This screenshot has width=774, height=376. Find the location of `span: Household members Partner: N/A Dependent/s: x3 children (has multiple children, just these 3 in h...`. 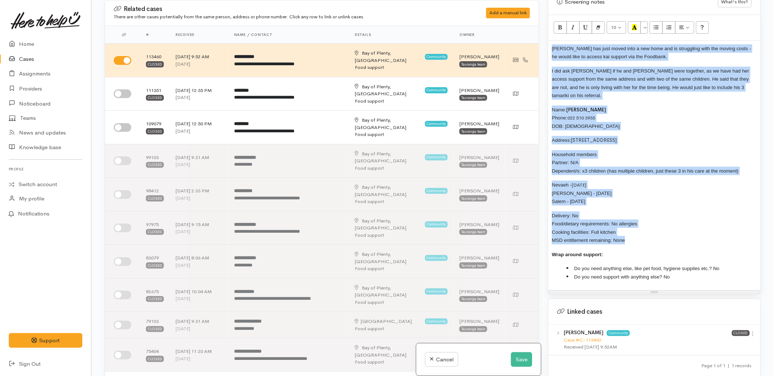

span: Household members Partner: N/A Dependent/s: x3 children (has multiple children, just these 3 in h... is located at coordinates (646, 163).